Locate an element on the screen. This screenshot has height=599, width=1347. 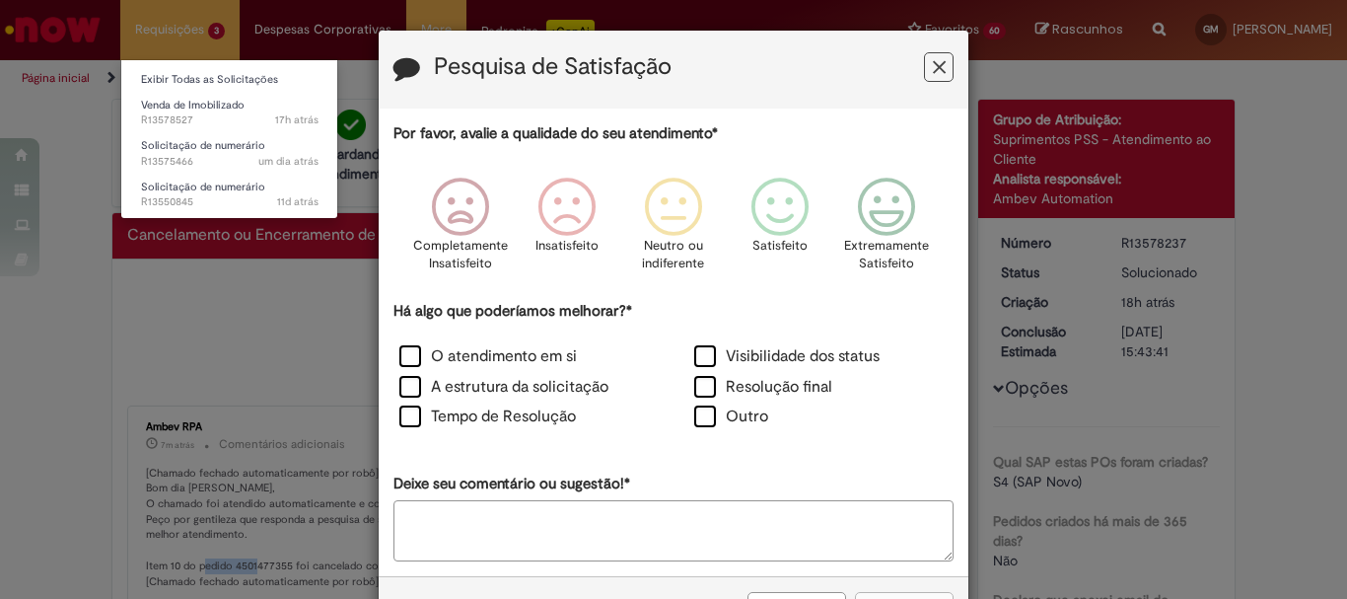
label: O atendimento em si is located at coordinates (488, 356).